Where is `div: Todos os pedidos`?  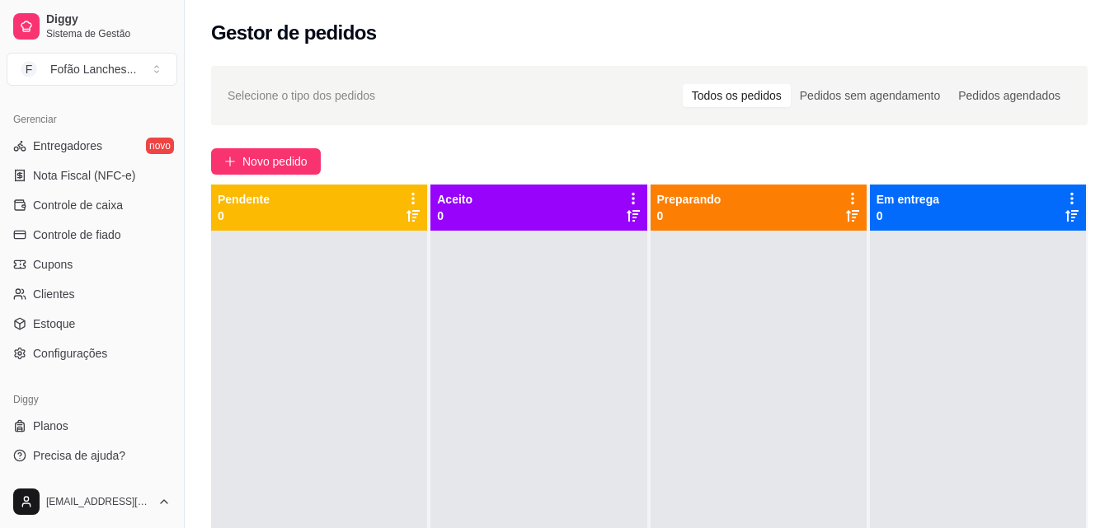 div: Todos os pedidos is located at coordinates (736, 96).